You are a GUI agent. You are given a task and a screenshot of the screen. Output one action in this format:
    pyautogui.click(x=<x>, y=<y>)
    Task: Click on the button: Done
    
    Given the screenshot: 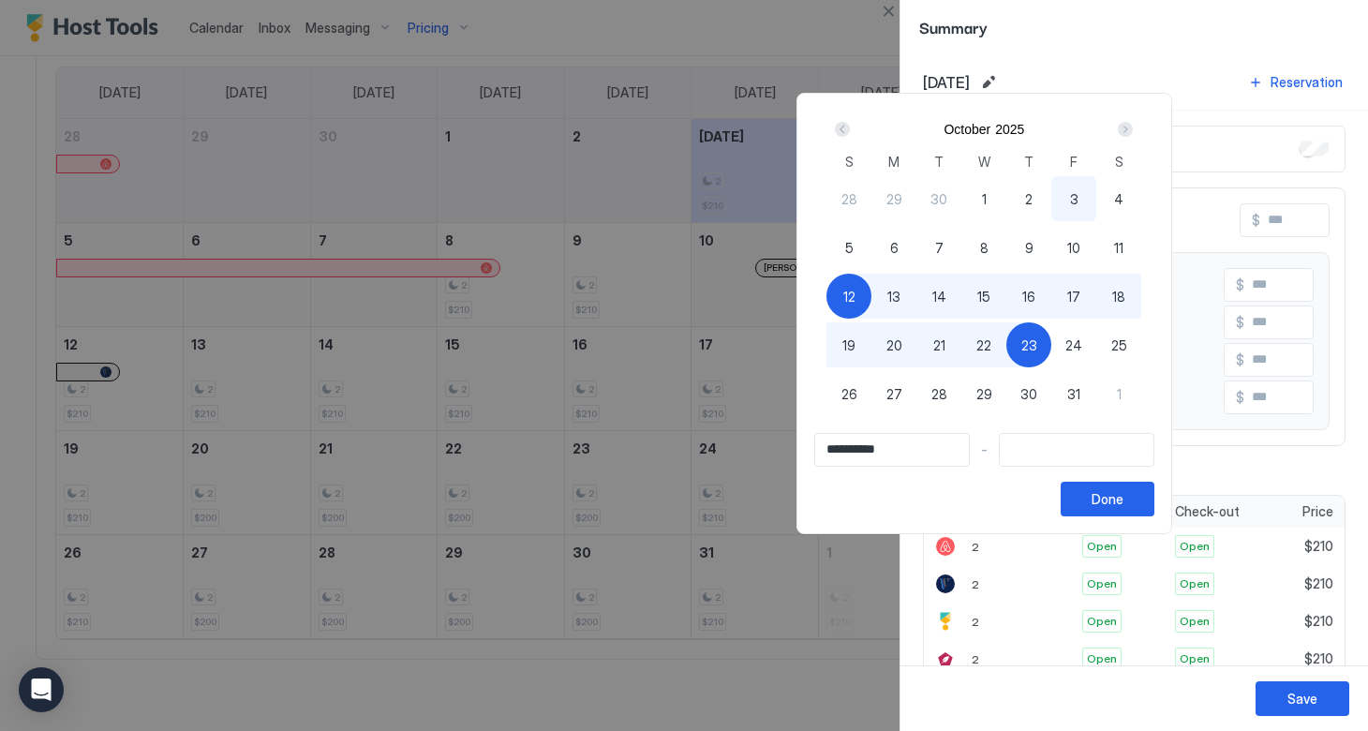 What is the action you would take?
    pyautogui.click(x=1107, y=498)
    